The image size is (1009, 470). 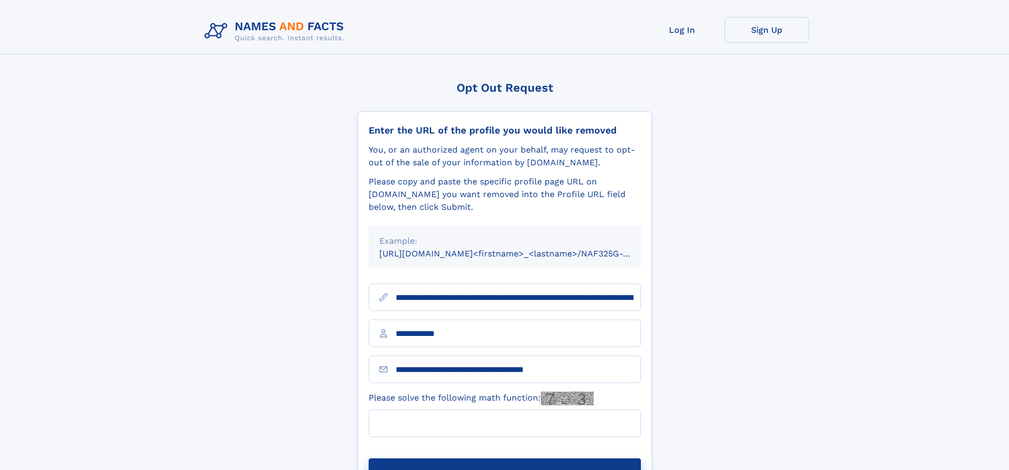 I want to click on a: Sign Up, so click(x=767, y=30).